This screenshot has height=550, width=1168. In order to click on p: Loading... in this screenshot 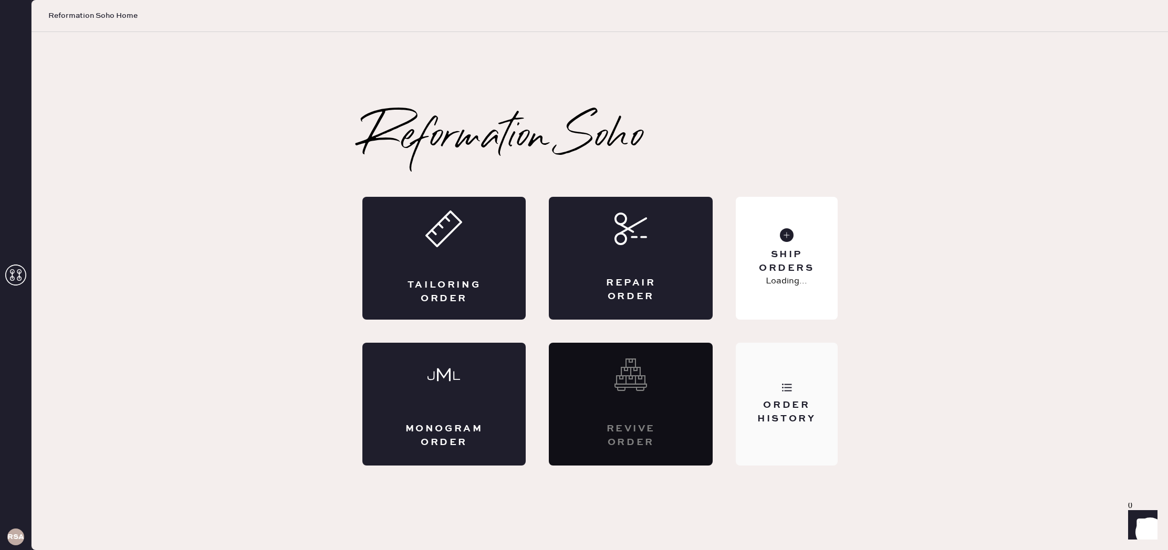, I will do `click(786, 281)`.